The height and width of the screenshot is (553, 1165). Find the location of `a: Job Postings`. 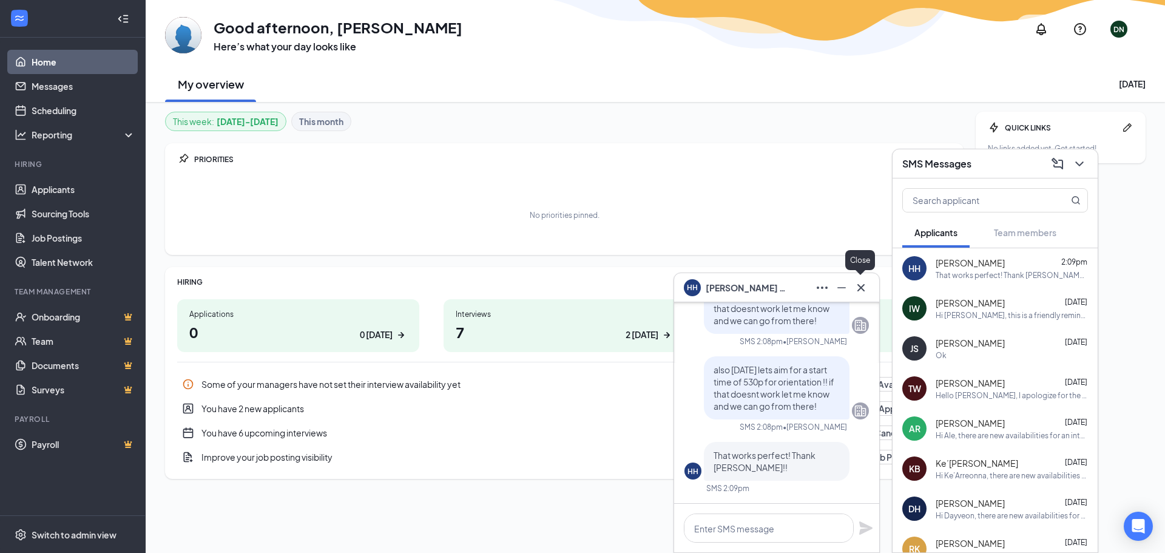

a: Job Postings is located at coordinates (83, 238).